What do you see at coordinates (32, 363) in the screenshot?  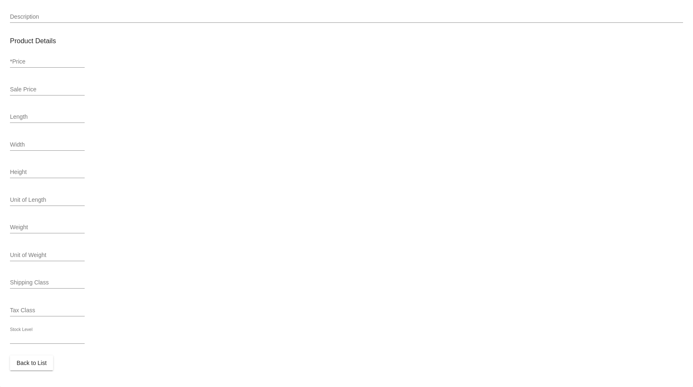 I see `button: Back to List` at bounding box center [32, 363].